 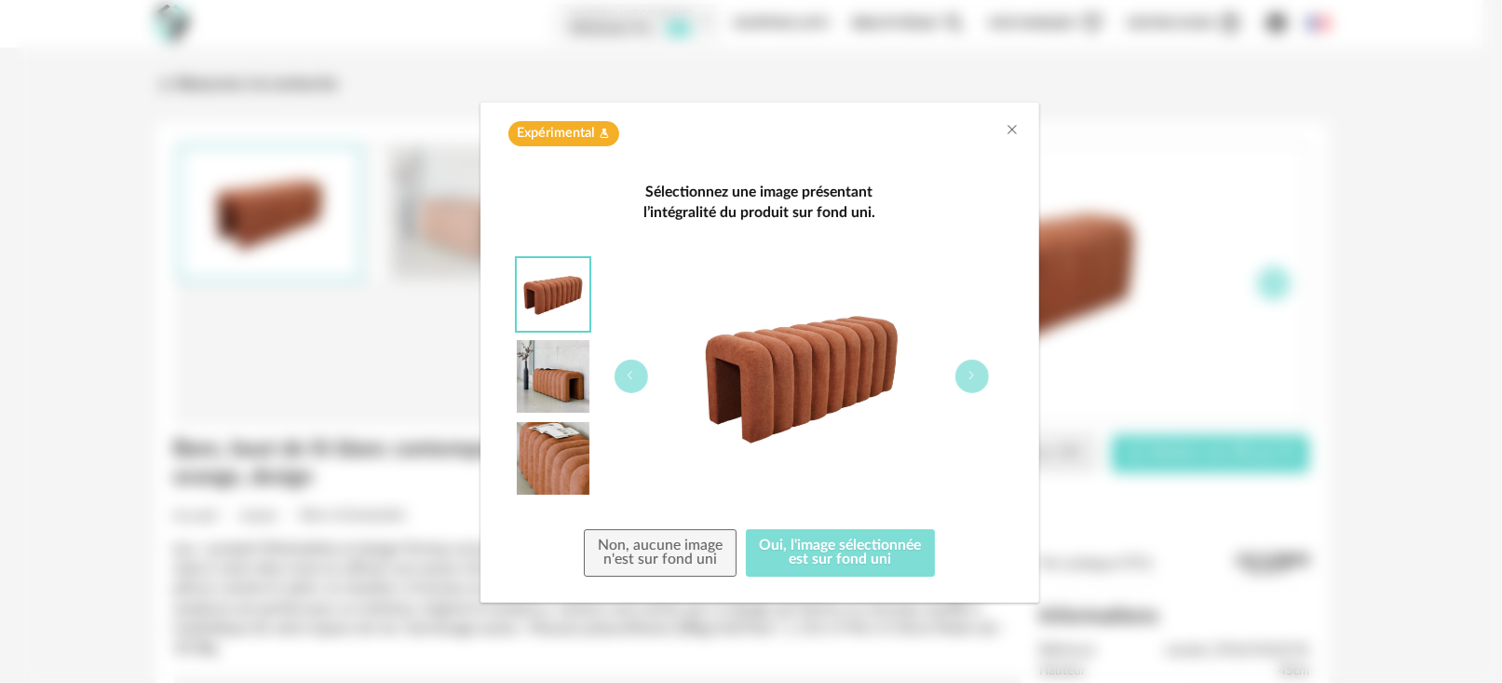 I want to click on span: Expérimental, so click(x=556, y=133).